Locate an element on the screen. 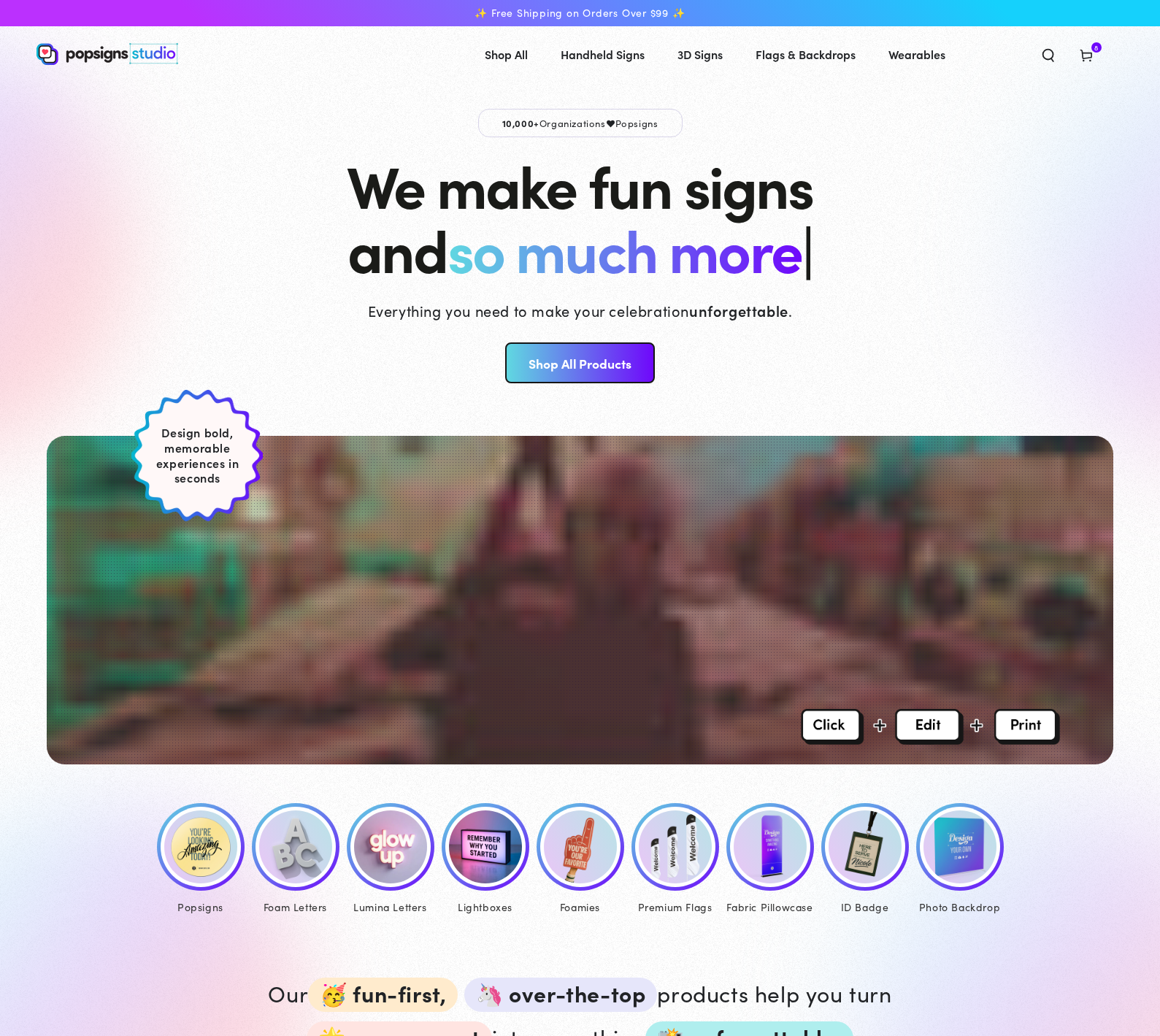  a: Premium Feather Flags Premium Flags is located at coordinates (675, 860).